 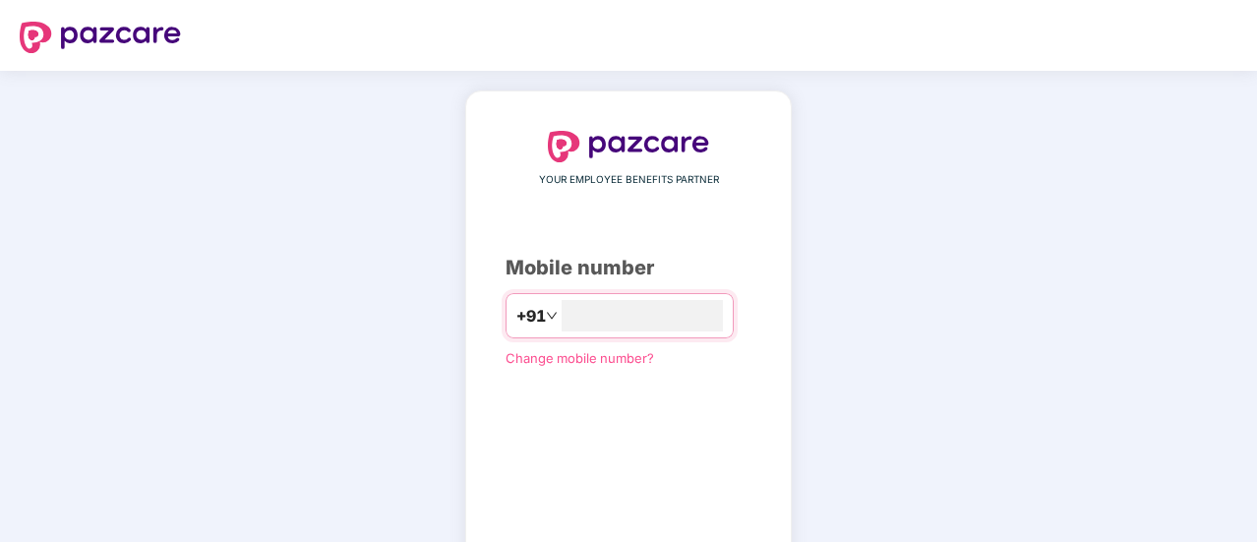 What do you see at coordinates (579, 358) in the screenshot?
I see `span: Change mobile number?` at bounding box center [579, 358].